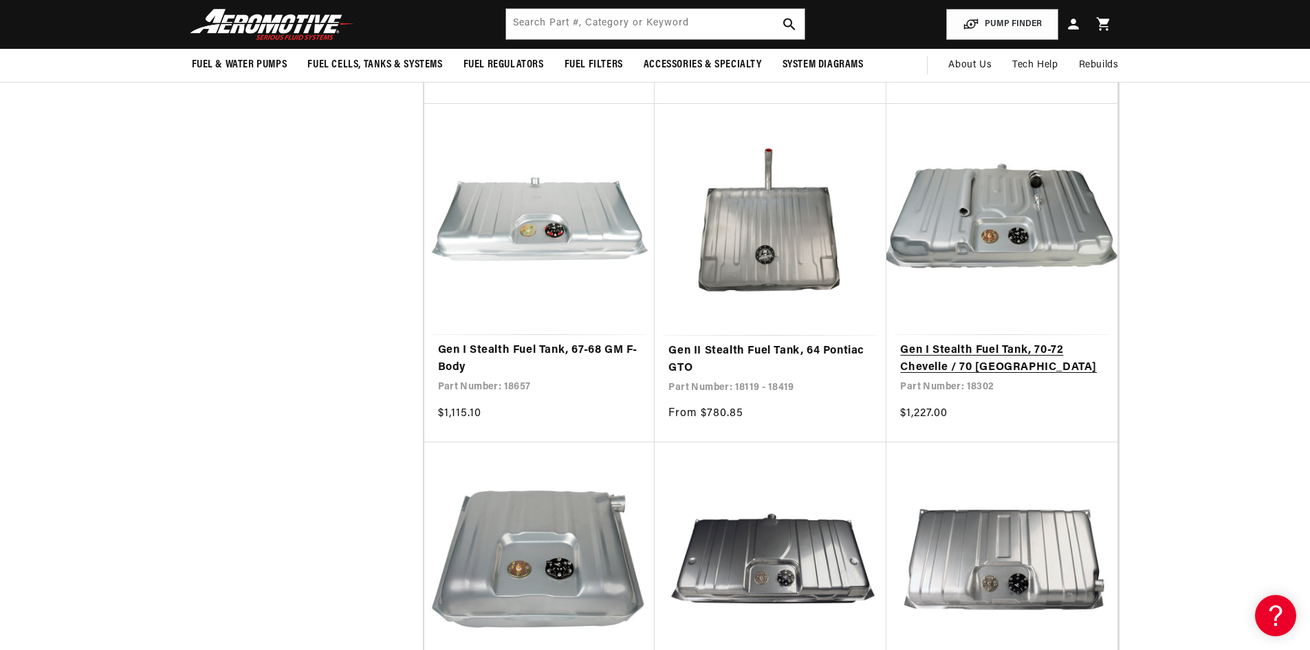 This screenshot has width=1310, height=650. I want to click on summary: Fuel Filters, so click(593, 65).